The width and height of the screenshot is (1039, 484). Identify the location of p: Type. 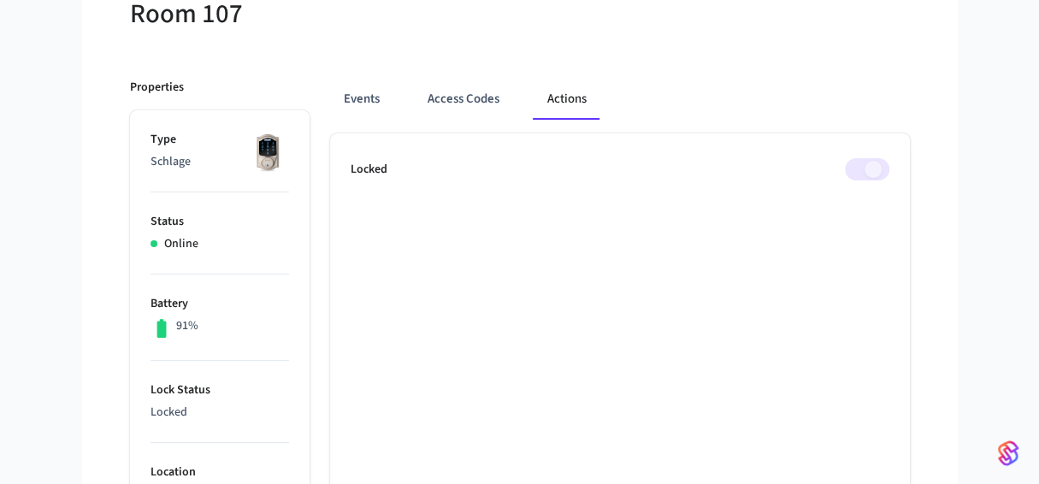
(220, 139).